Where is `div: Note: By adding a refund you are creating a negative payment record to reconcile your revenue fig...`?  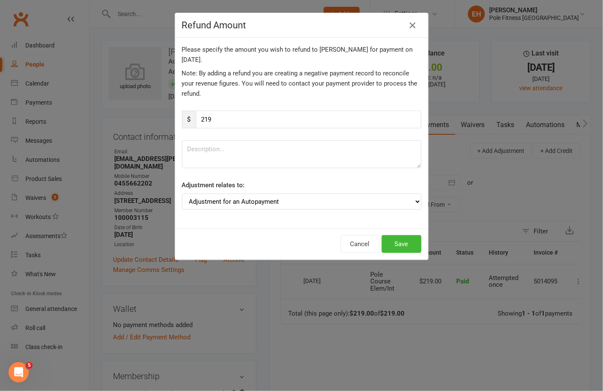 div: Note: By adding a refund you are creating a negative payment record to reconcile your revenue fig... is located at coordinates (302, 83).